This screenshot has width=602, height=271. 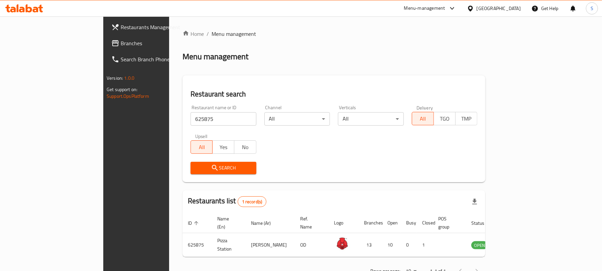 What do you see at coordinates (122, 89) in the screenshot?
I see `span: Get support on:` at bounding box center [122, 89].